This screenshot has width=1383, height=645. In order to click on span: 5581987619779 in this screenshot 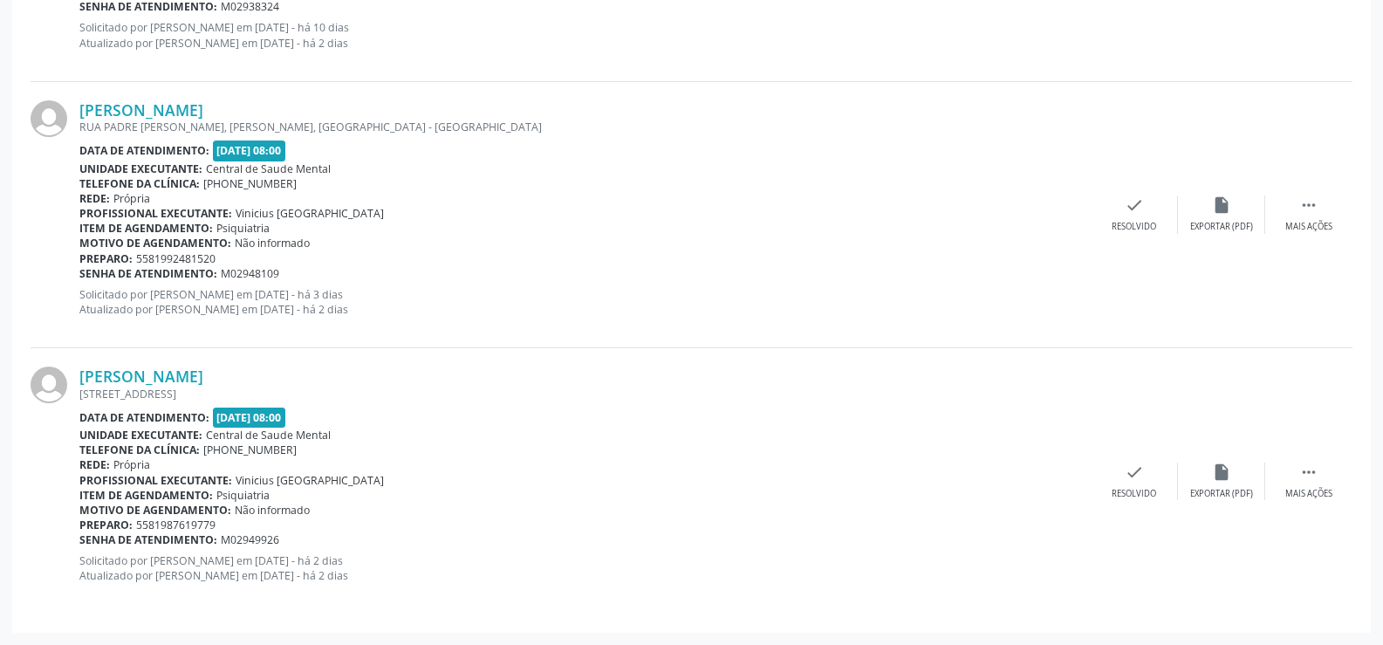, I will do `click(175, 525)`.